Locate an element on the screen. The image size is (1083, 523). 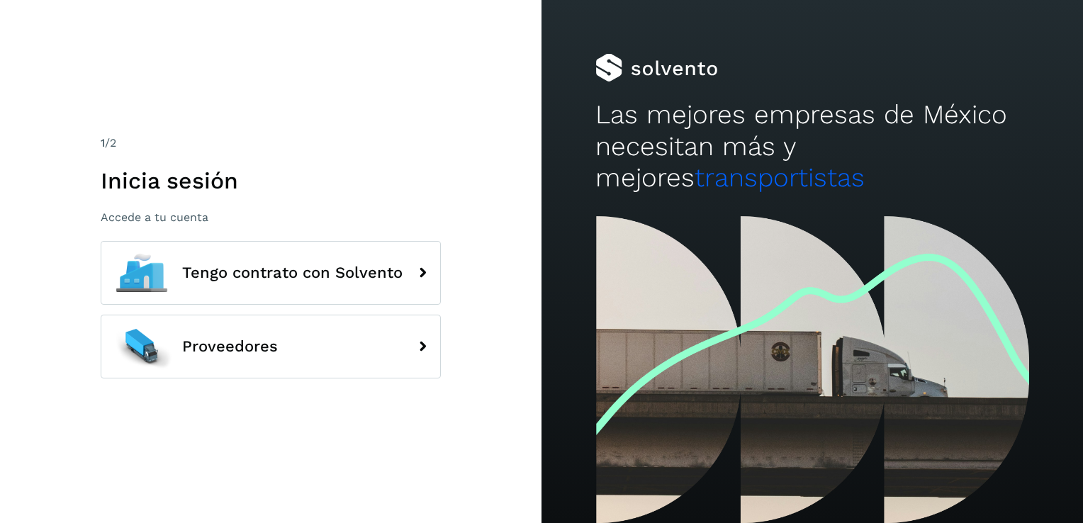
button: Proveedores is located at coordinates (271, 347).